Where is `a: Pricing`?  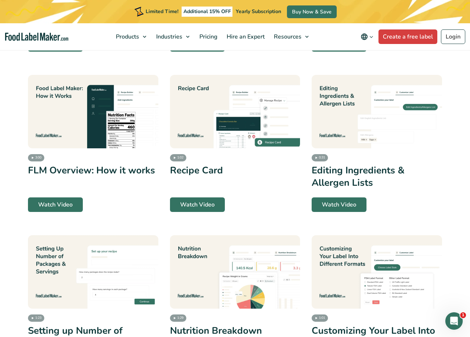 a: Pricing is located at coordinates (208, 37).